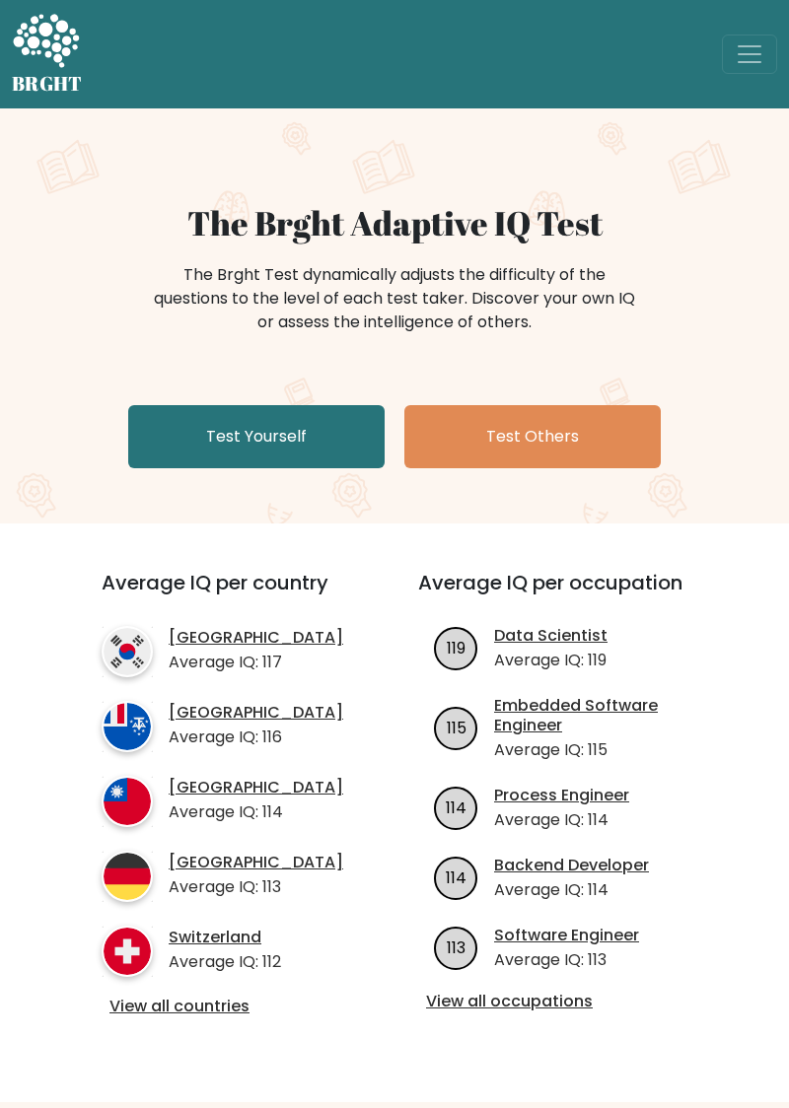  Describe the element at coordinates (603, 717) in the screenshot. I see `a: Embedded Software Engineer` at that location.